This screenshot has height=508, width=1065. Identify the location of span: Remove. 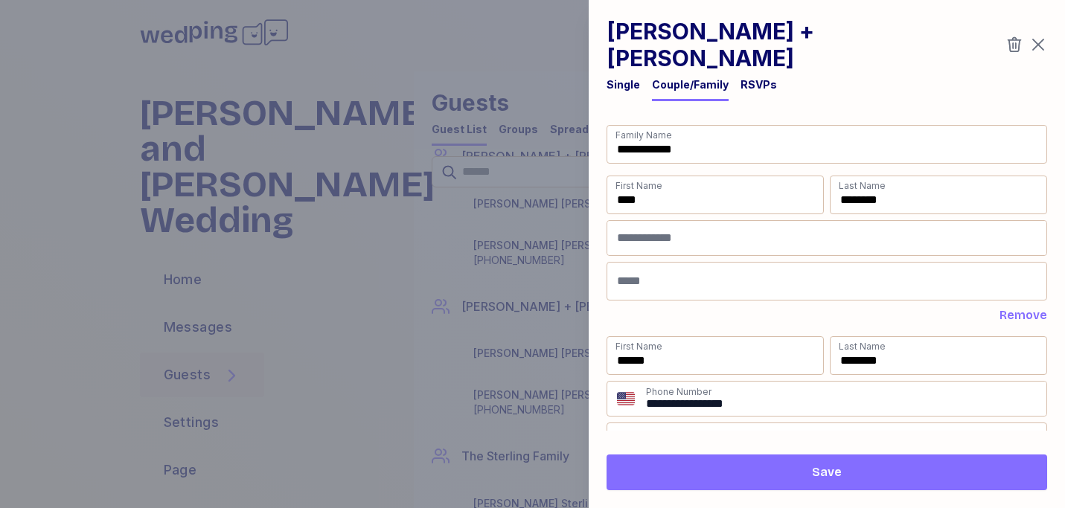
(1023, 316).